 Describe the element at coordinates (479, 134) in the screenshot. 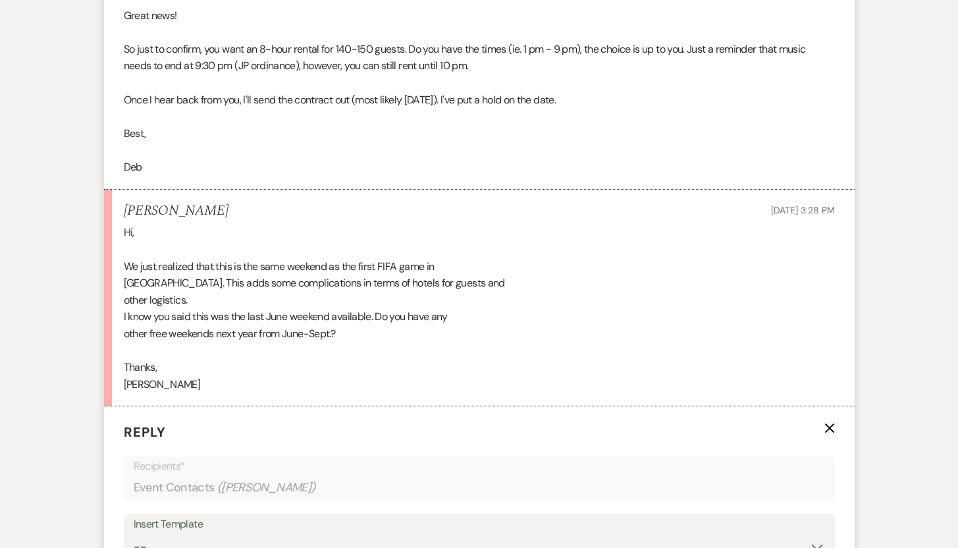

I see `p: Best,` at that location.